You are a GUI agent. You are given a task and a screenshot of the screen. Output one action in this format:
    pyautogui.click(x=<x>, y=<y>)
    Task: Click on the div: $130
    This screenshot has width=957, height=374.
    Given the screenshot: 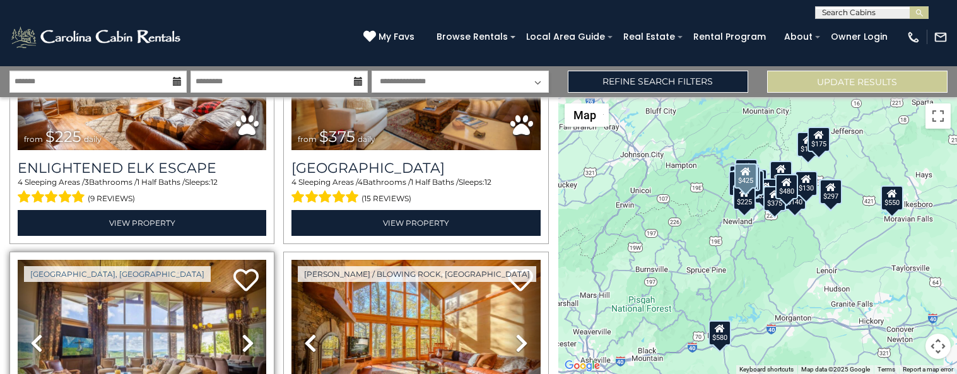 What is the action you would take?
    pyautogui.click(x=806, y=184)
    